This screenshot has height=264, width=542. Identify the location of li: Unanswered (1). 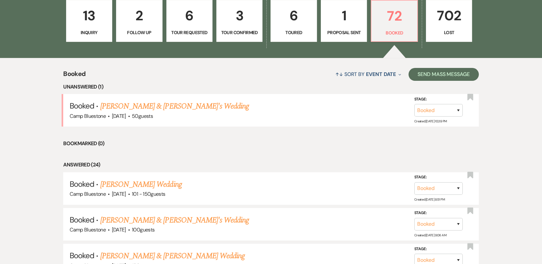
(271, 87).